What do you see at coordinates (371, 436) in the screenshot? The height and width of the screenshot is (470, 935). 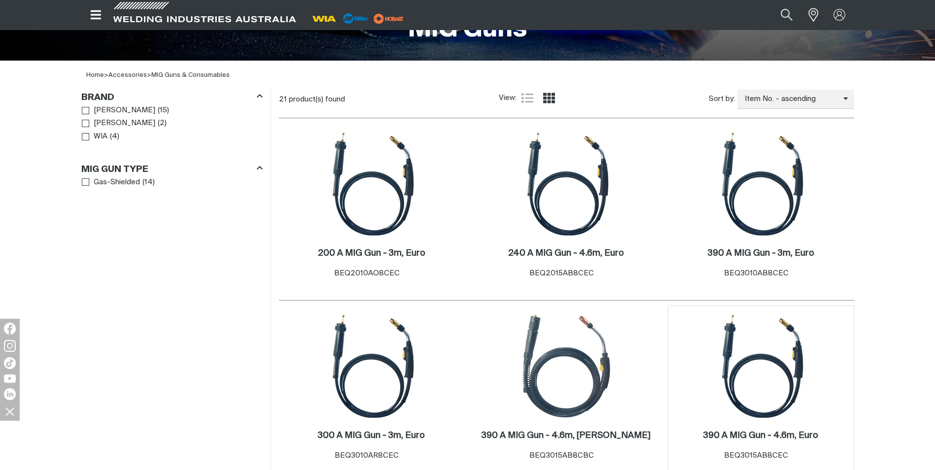 I see `h2: 300 A MIG Gun - 3m, Euro` at bounding box center [371, 436].